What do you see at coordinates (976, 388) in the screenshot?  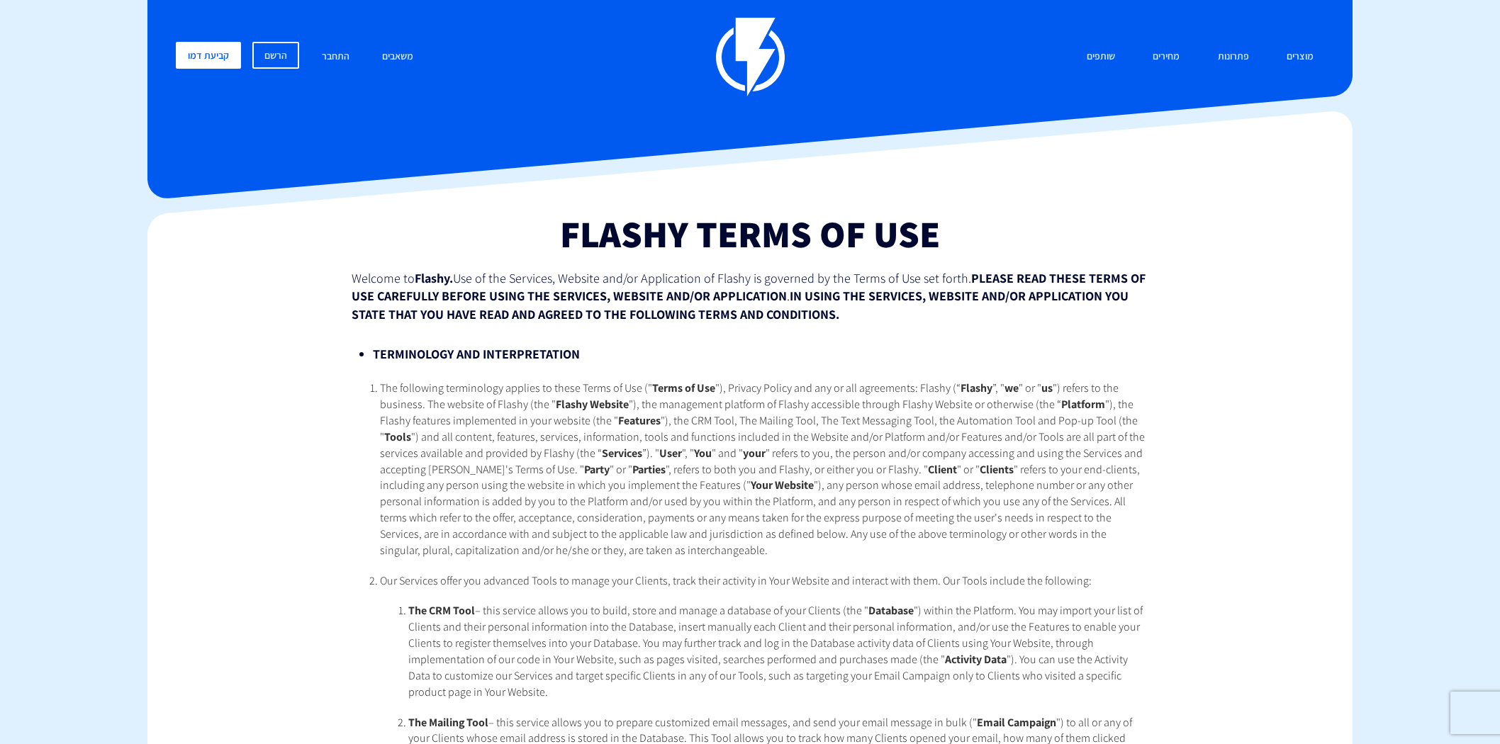 I see `strong: Flashy` at bounding box center [976, 388].